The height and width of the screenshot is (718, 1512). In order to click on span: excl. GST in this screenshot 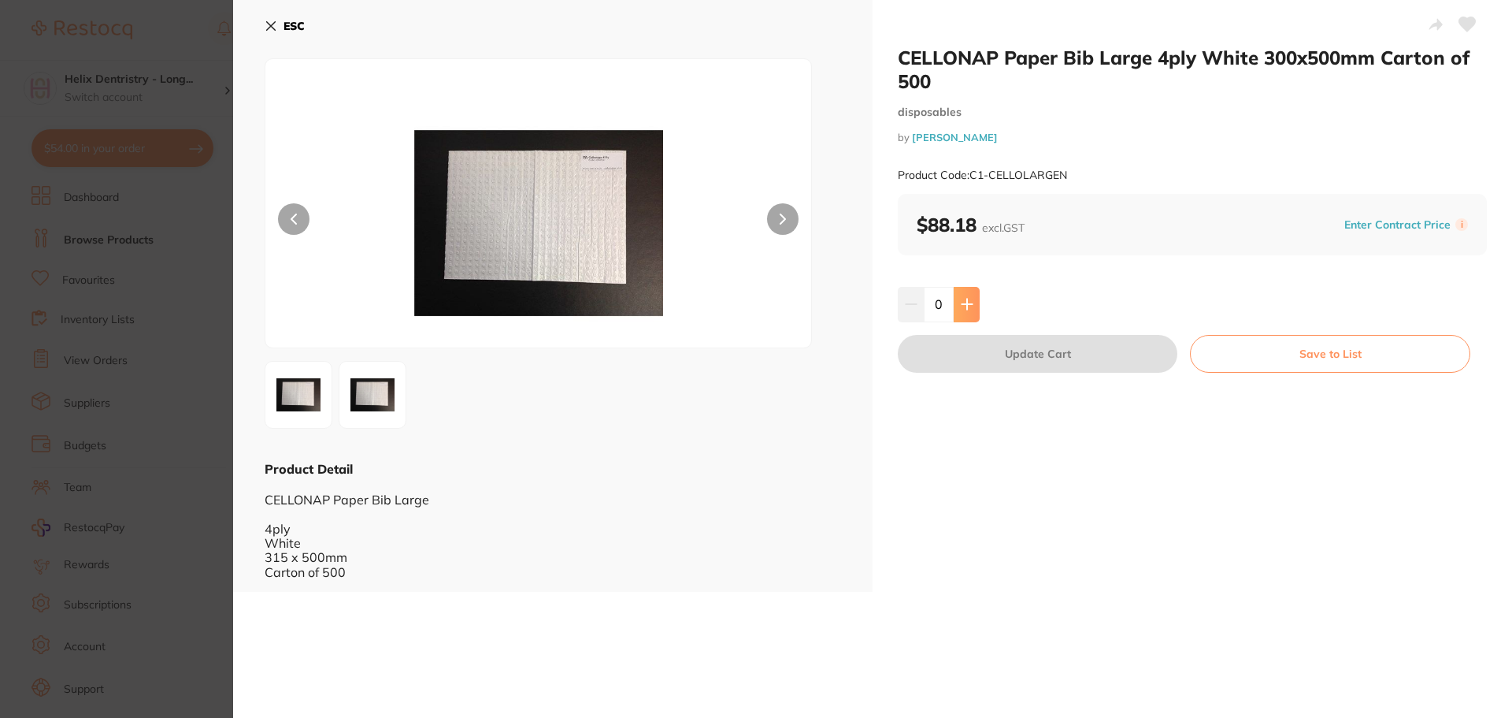, I will do `click(1003, 228)`.